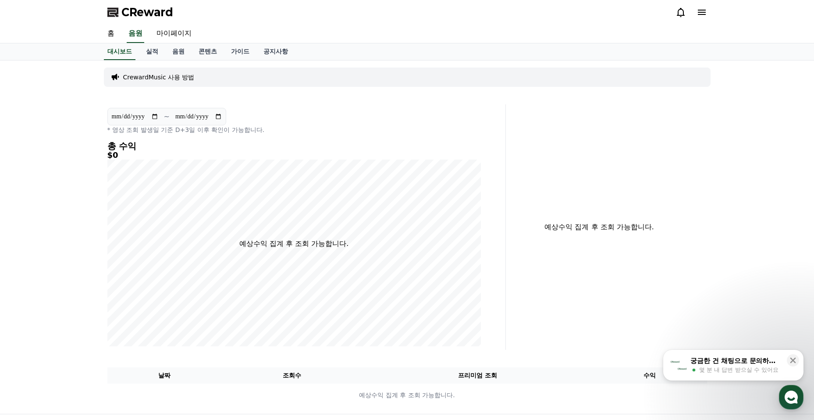 This screenshot has height=420, width=814. What do you see at coordinates (159, 77) in the screenshot?
I see `p: CrewardMusic 사용 방법` at bounding box center [159, 77].